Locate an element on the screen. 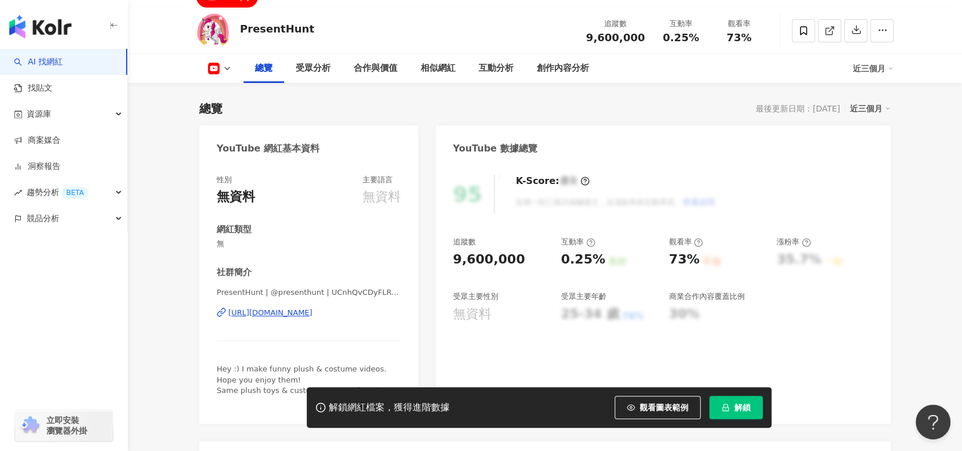  a: 找貼文 is located at coordinates (33, 88).